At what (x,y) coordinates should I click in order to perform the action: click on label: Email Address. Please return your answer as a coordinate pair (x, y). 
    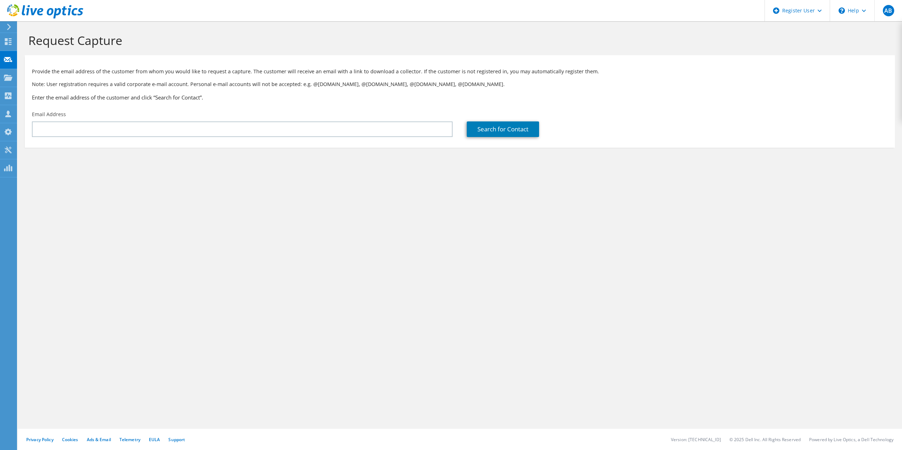
    Looking at the image, I should click on (49, 114).